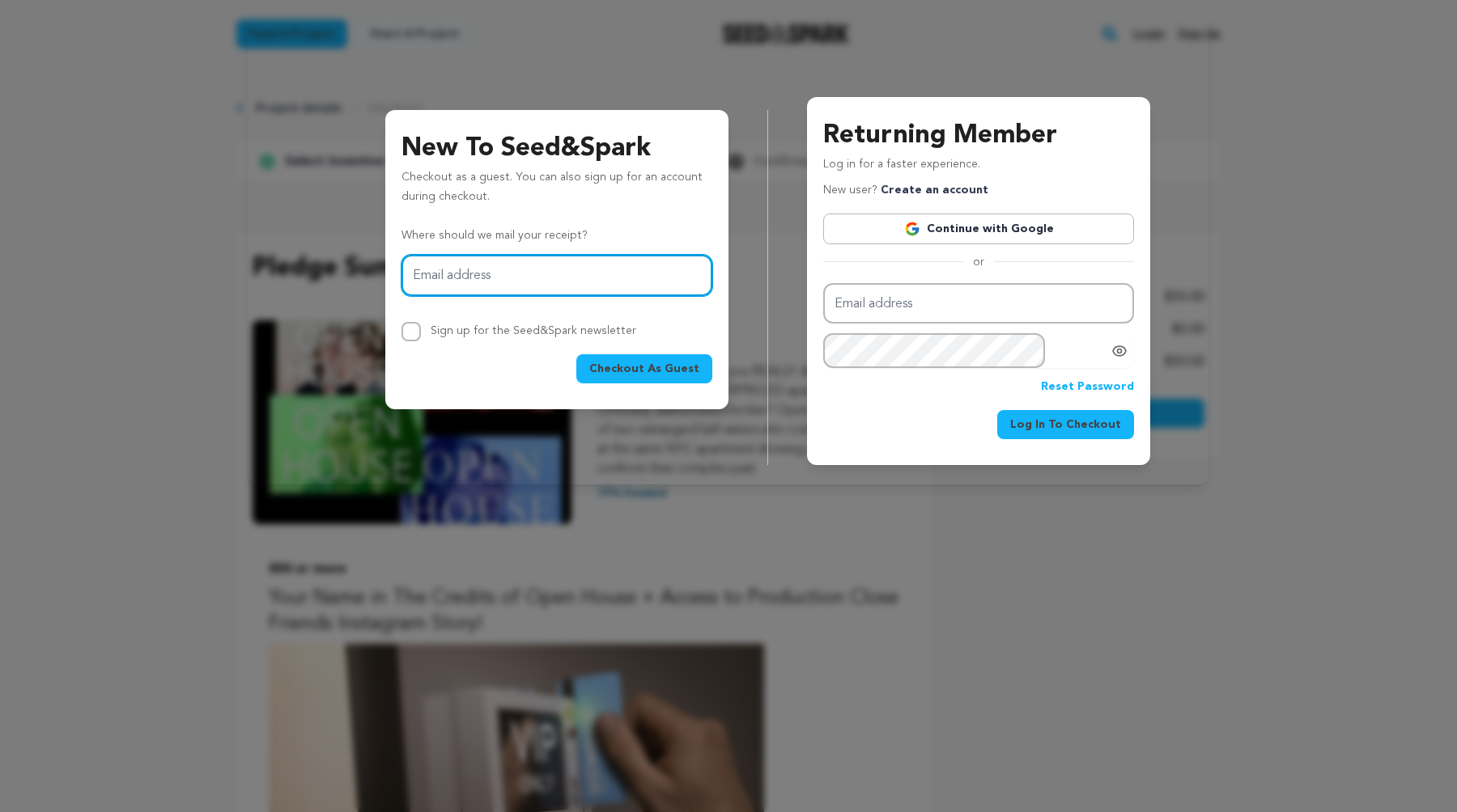 This screenshot has height=812, width=1457. What do you see at coordinates (1119, 351) in the screenshot?
I see `a: Show password as plain text. Warning: this will display your password on the screen.` at bounding box center [1119, 351].